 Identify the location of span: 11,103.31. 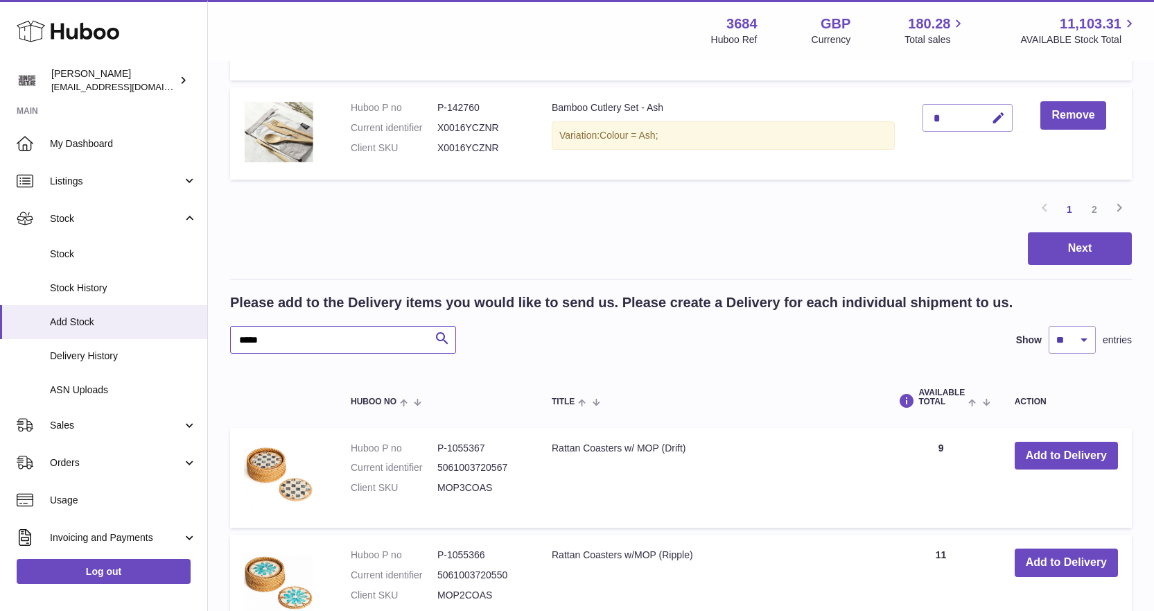
(1090, 24).